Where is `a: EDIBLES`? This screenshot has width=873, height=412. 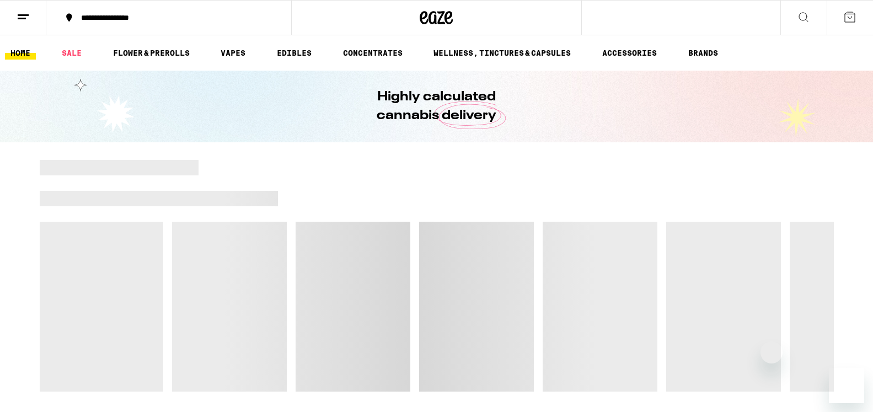
a: EDIBLES is located at coordinates (294, 53).